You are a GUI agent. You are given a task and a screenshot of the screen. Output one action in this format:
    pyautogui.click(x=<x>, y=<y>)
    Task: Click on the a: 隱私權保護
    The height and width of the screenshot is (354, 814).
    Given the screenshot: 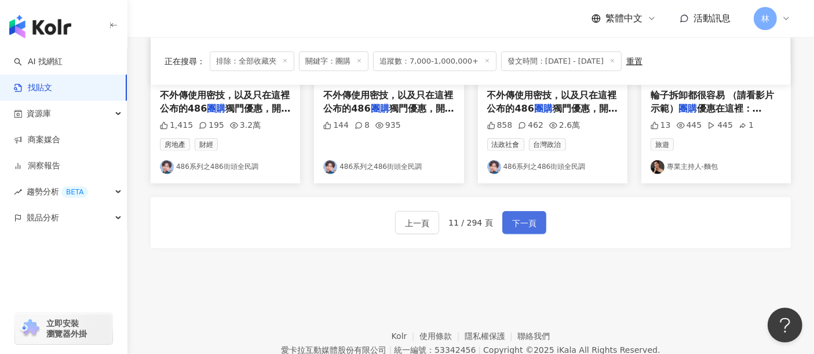 What is the action you would take?
    pyautogui.click(x=491, y=336)
    